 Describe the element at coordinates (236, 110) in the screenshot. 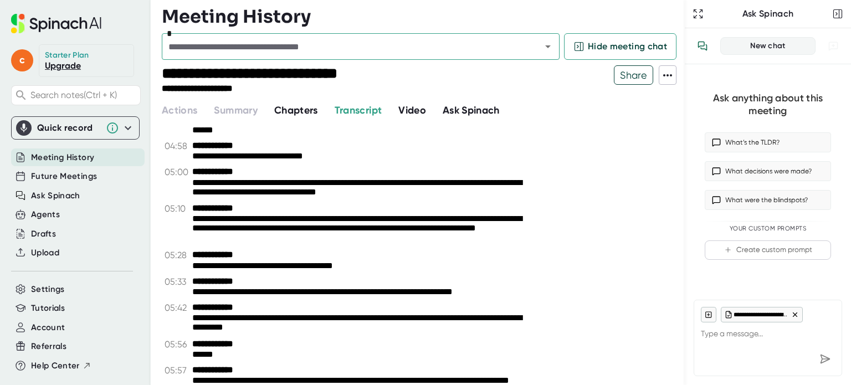

I see `span: Summary` at that location.